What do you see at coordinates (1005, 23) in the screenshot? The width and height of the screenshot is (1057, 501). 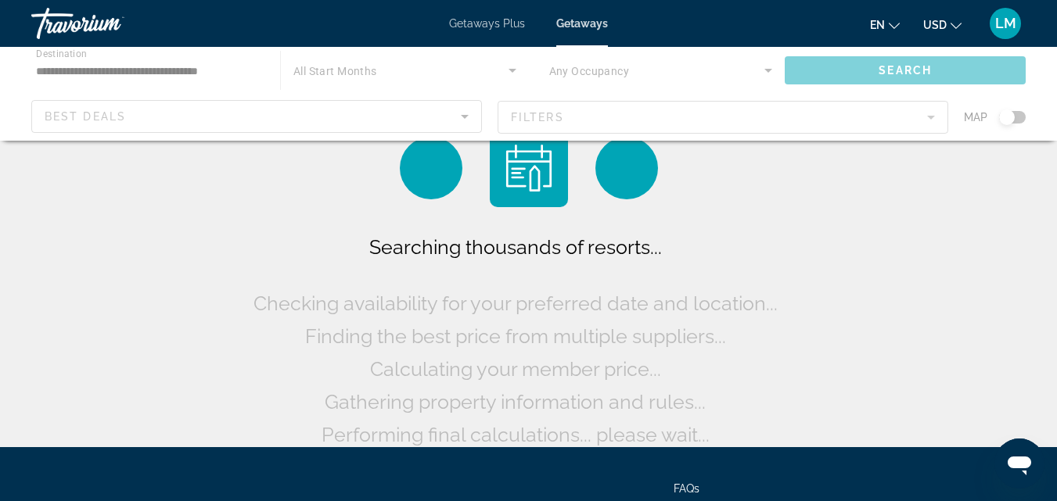 I see `button: User Menu` at bounding box center [1005, 23].